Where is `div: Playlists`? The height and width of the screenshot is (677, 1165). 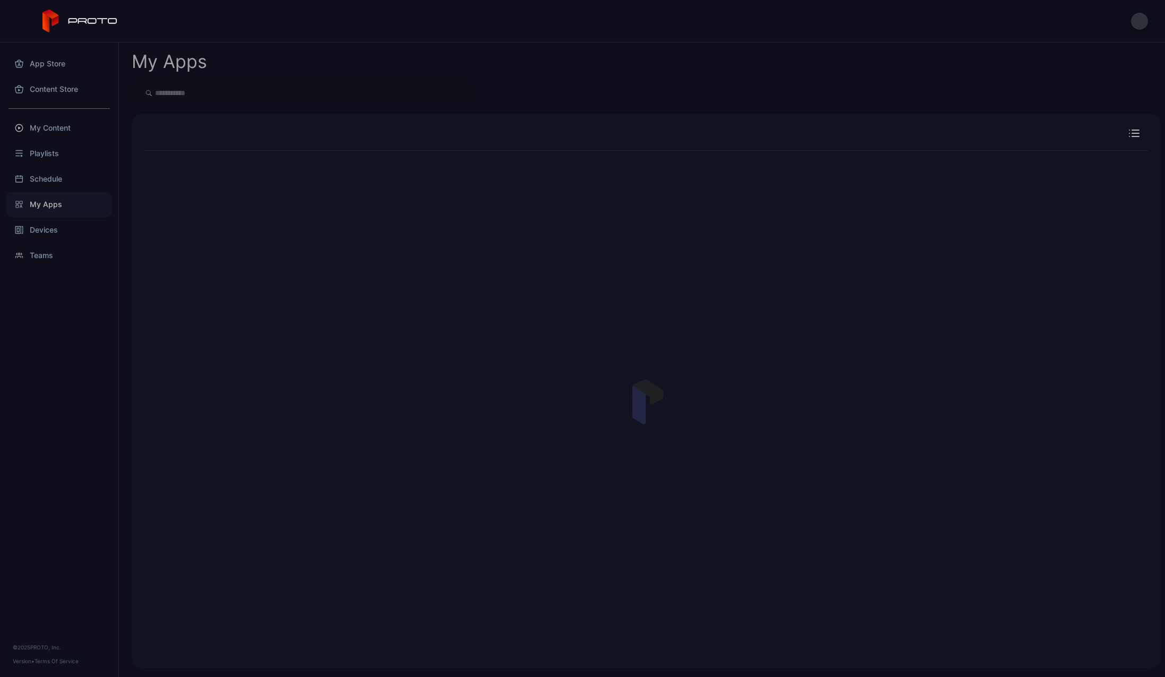 div: Playlists is located at coordinates (59, 153).